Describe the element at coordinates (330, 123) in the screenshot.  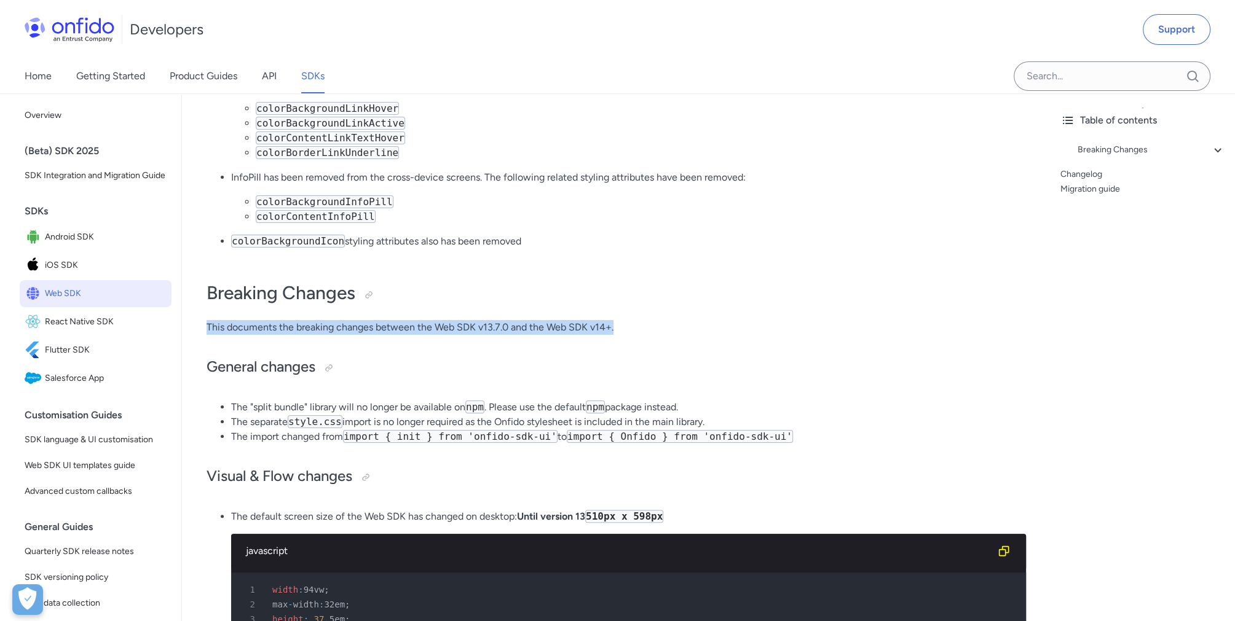
I see `code: colorBackgroundLinkActive` at that location.